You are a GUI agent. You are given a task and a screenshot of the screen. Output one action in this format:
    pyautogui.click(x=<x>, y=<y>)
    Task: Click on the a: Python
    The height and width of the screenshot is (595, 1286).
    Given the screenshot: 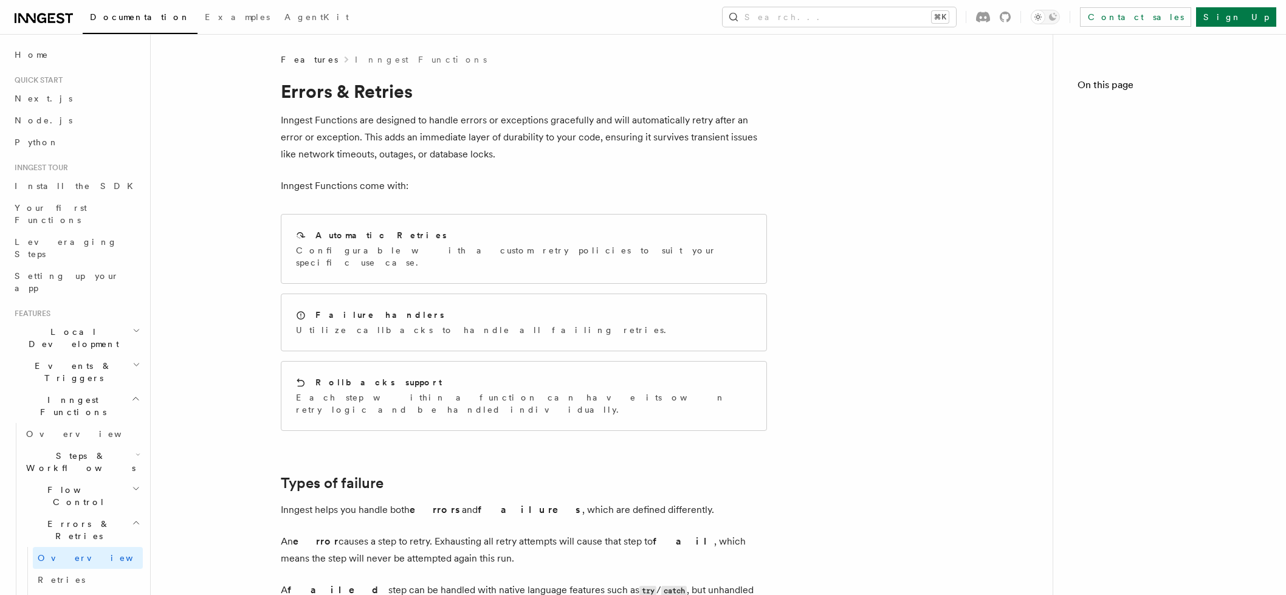 What is the action you would take?
    pyautogui.click(x=76, y=142)
    